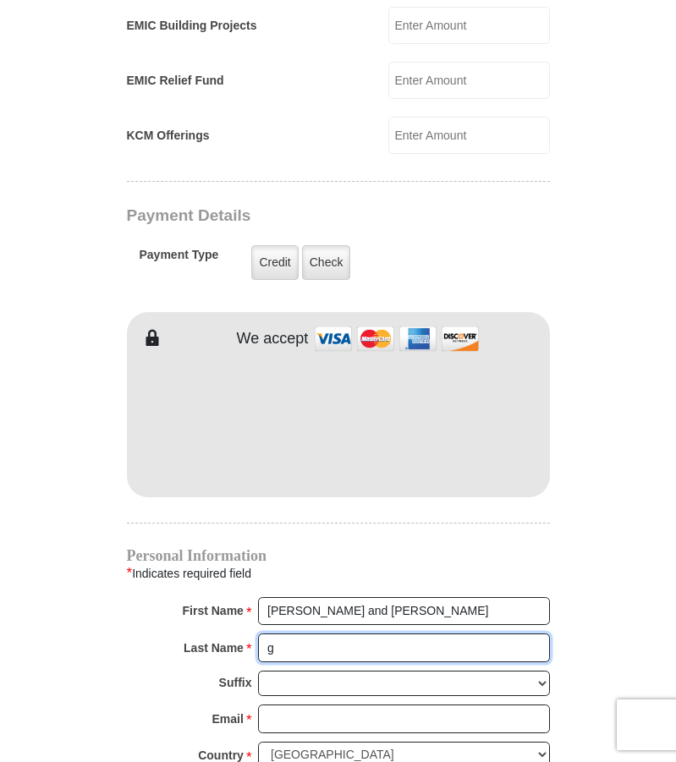  What do you see at coordinates (175, 80) in the screenshot?
I see `label: EMIC Relief Fund` at bounding box center [175, 80].